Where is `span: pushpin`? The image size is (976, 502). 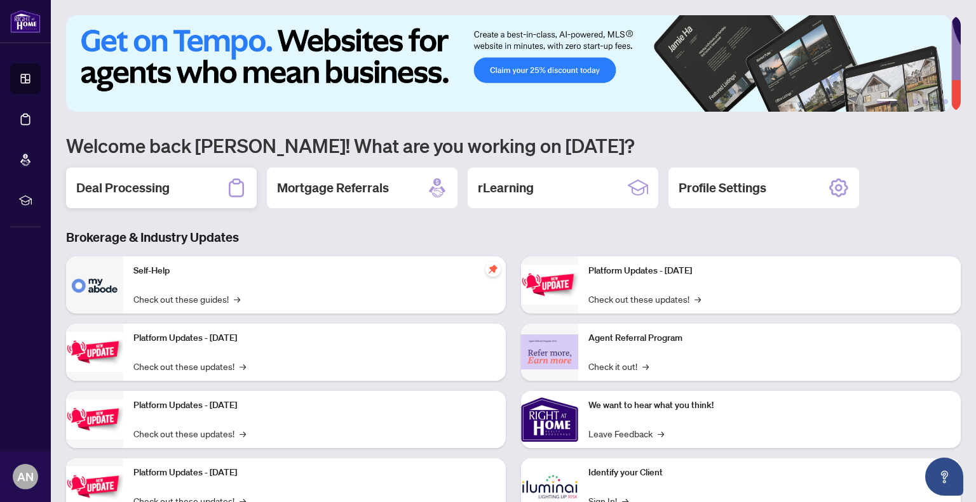
span: pushpin is located at coordinates (493, 269).